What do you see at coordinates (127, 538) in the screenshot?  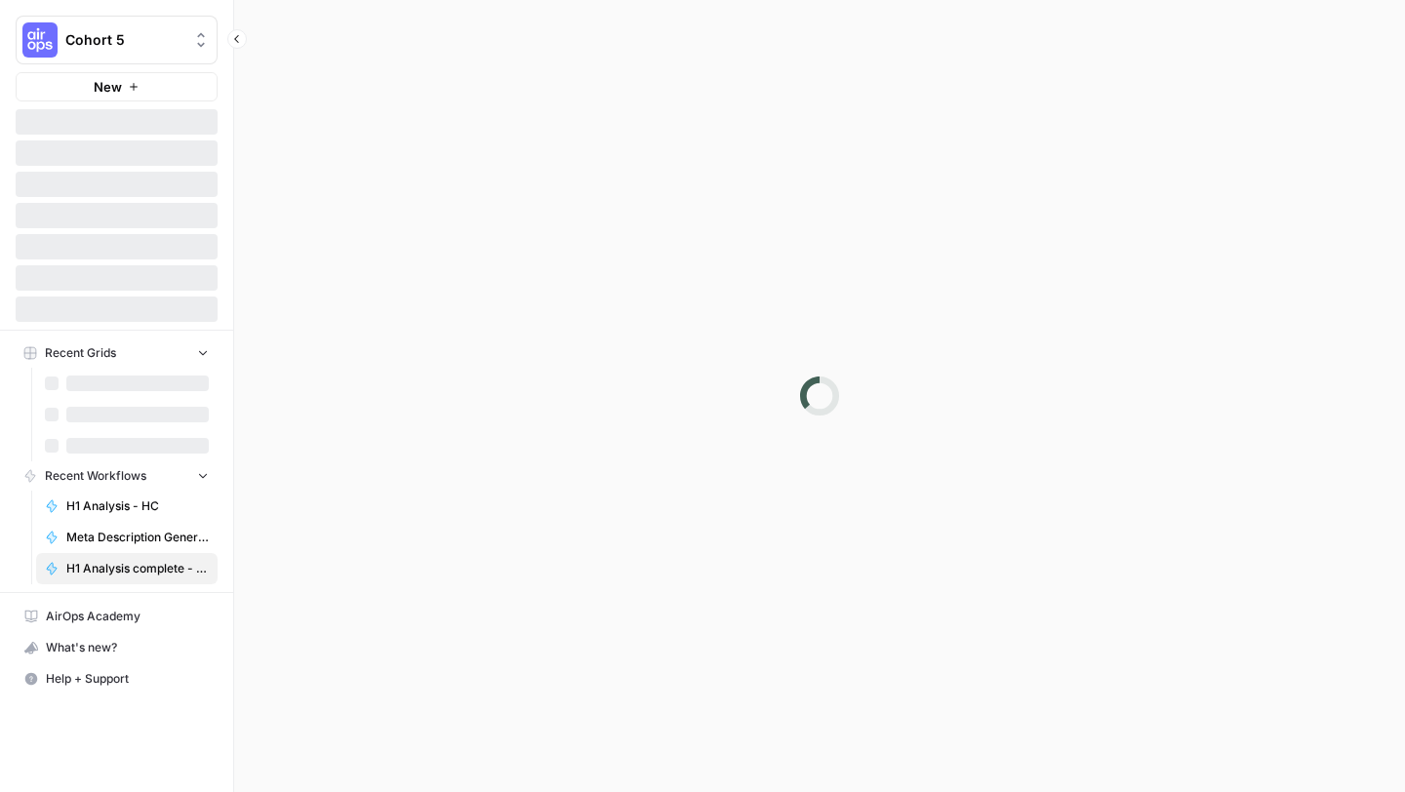 I see `a: Meta Description Generator - HC` at bounding box center [127, 538].